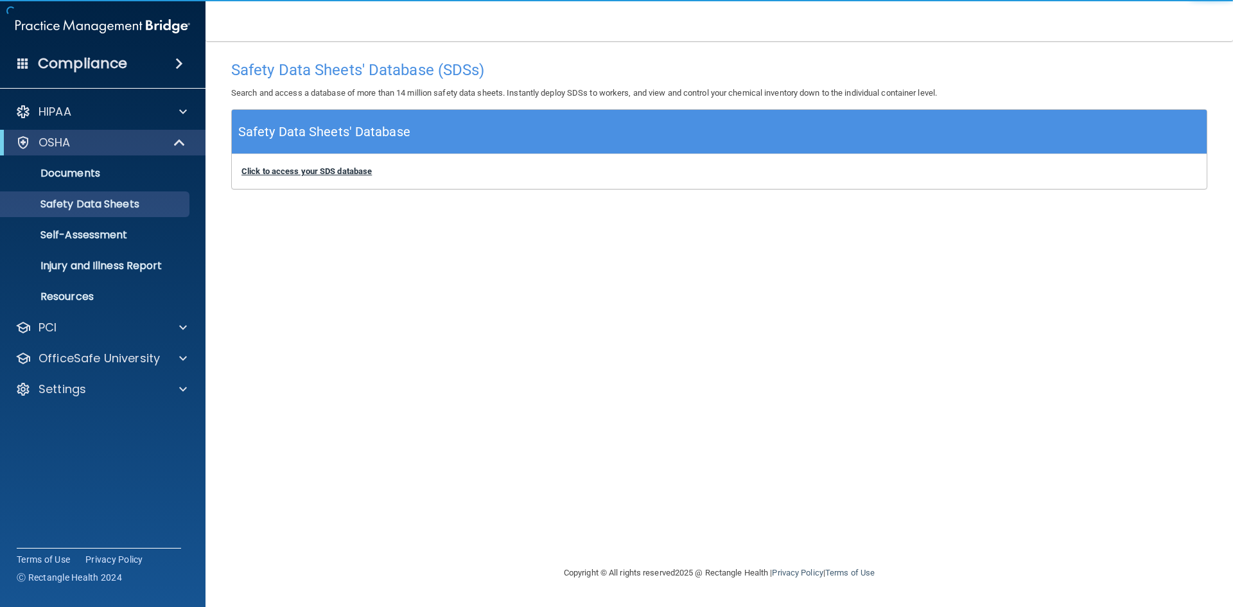 This screenshot has height=607, width=1233. What do you see at coordinates (101, 143) in the screenshot?
I see `a: OSHA` at bounding box center [101, 143].